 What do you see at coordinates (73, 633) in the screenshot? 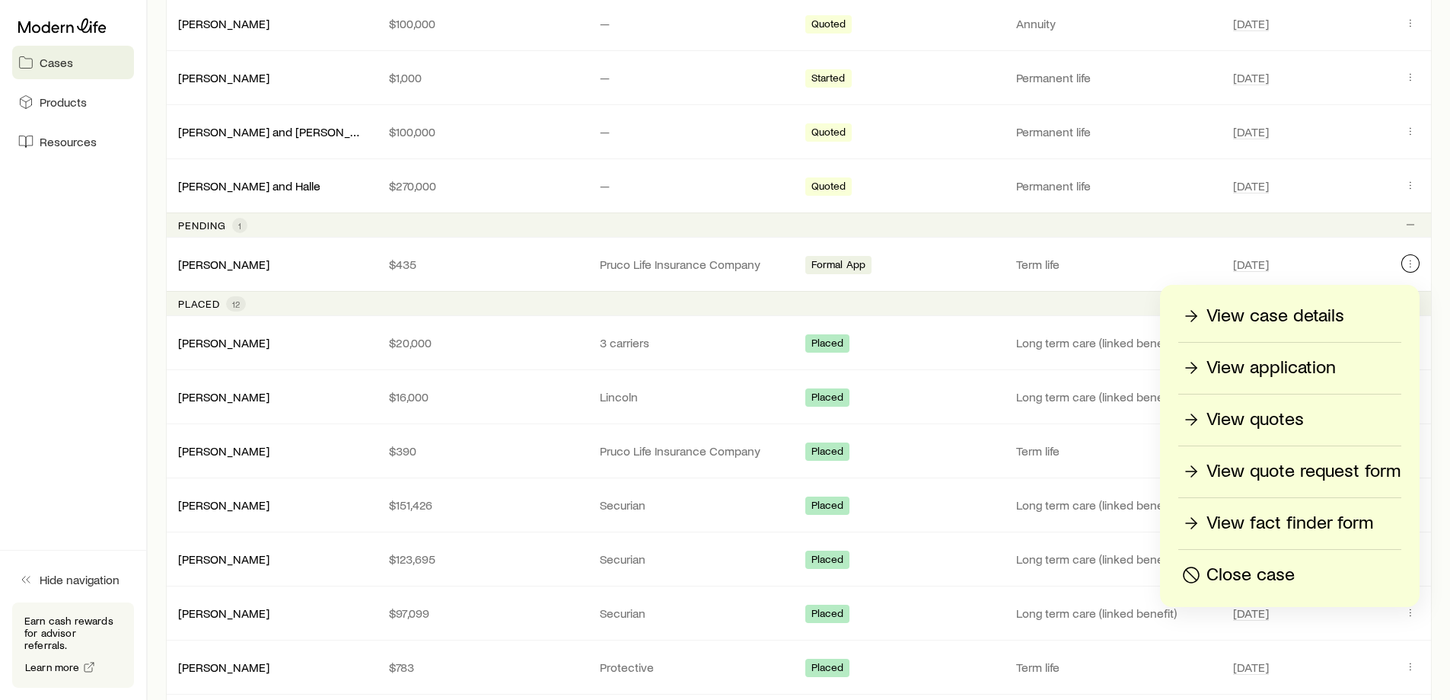
I see `p: Earn cash rewards for advisor referrals.` at bounding box center [73, 633].